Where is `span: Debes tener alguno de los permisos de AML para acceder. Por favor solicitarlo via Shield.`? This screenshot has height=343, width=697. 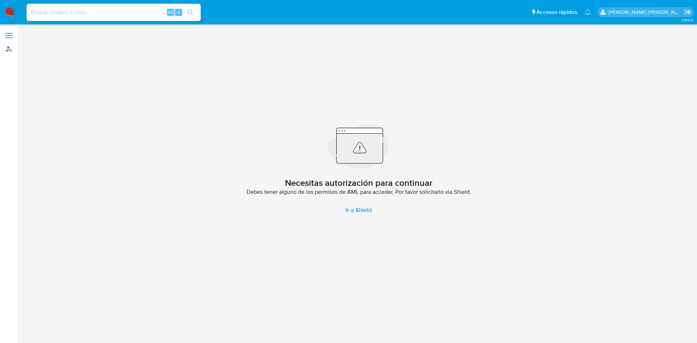
span: Debes tener alguno de los permisos de AML para acceder. Por favor solicitarlo via Shield. is located at coordinates (359, 192).